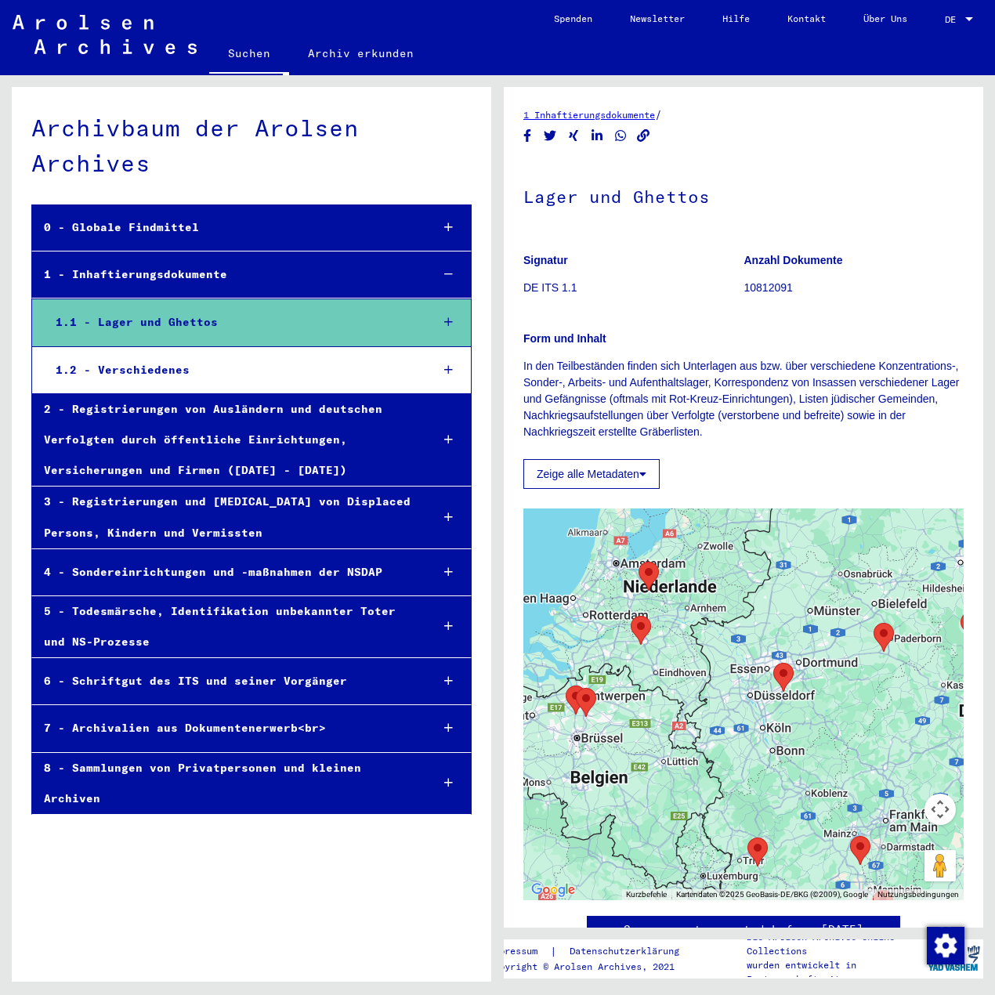 This screenshot has height=995, width=995. Describe the element at coordinates (794, 260) in the screenshot. I see `b: Anzahl Dokumente` at that location.